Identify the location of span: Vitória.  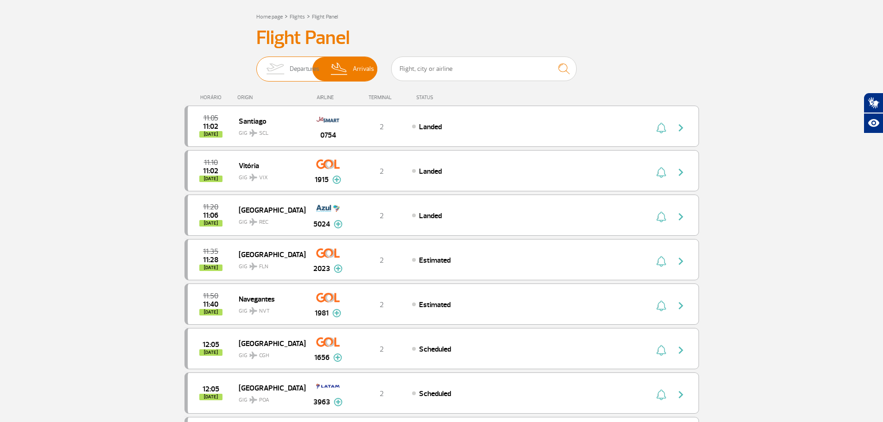
(268, 166).